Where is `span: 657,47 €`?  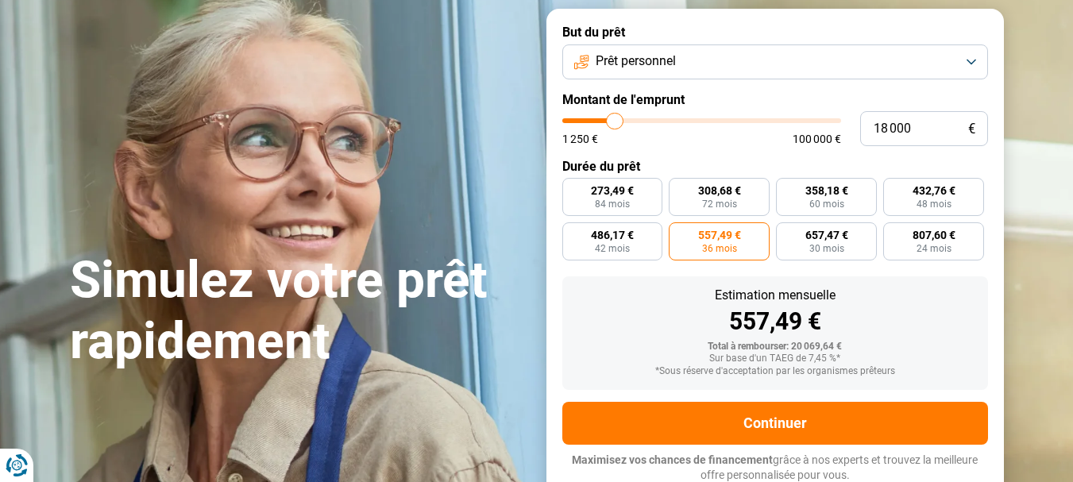 span: 657,47 € is located at coordinates (827, 235).